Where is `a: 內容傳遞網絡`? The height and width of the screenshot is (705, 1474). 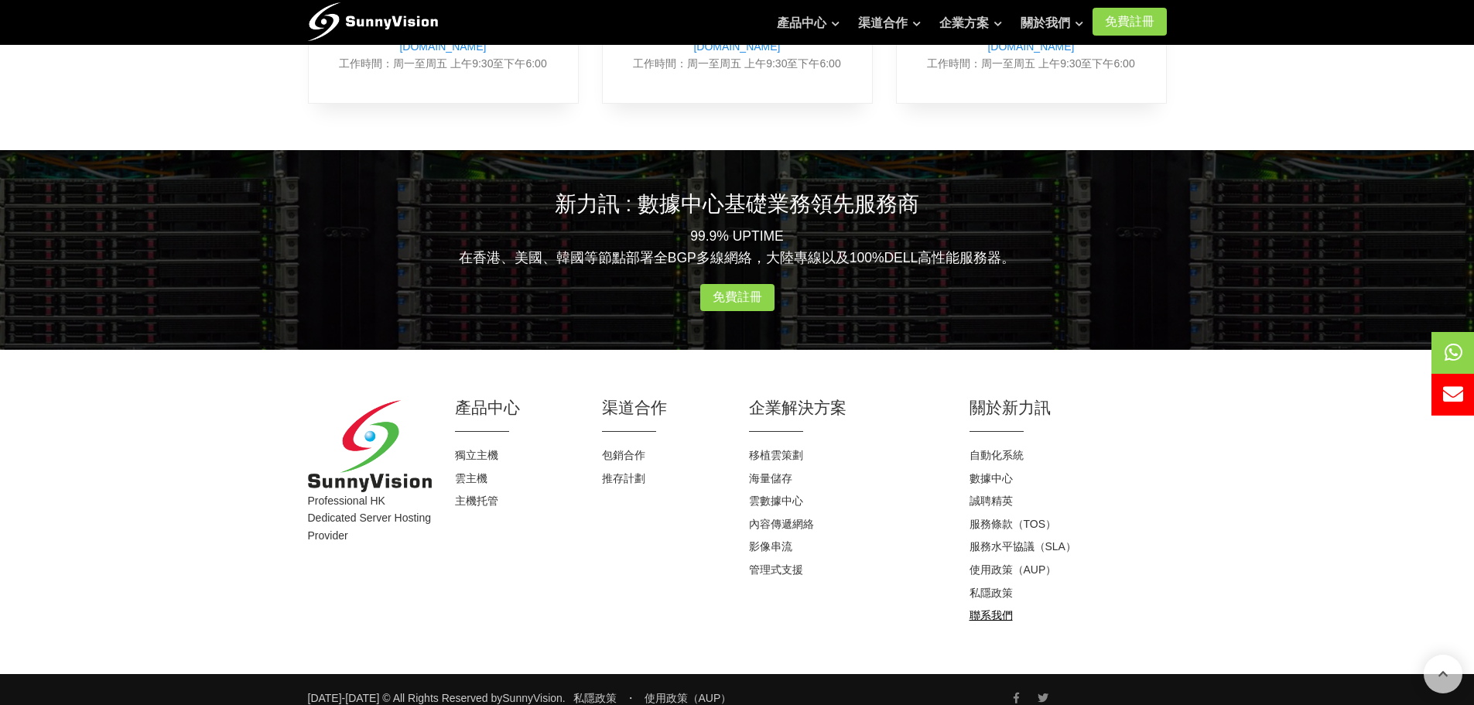 a: 內容傳遞網絡 is located at coordinates (782, 524).